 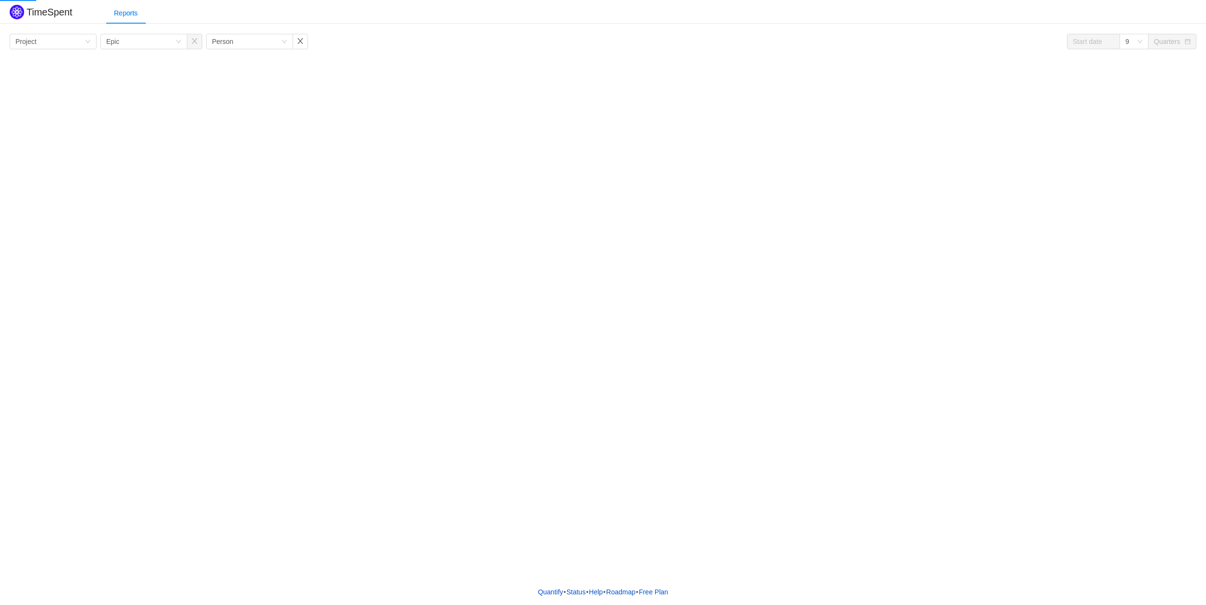 What do you see at coordinates (576, 592) in the screenshot?
I see `a: Status` at bounding box center [576, 592].